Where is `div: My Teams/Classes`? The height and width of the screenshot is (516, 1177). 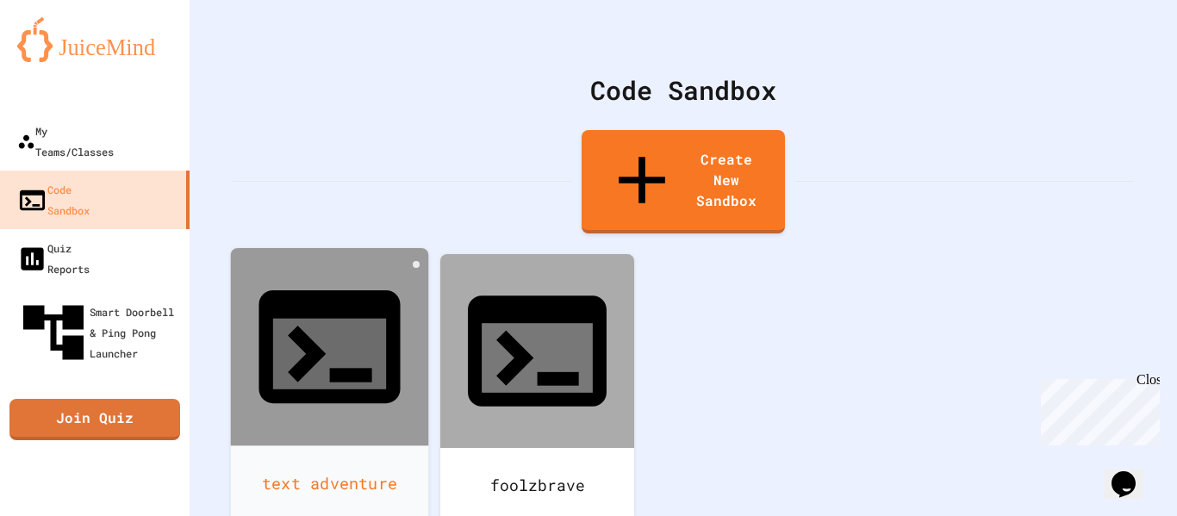
div: My Teams/Classes is located at coordinates (65, 141).